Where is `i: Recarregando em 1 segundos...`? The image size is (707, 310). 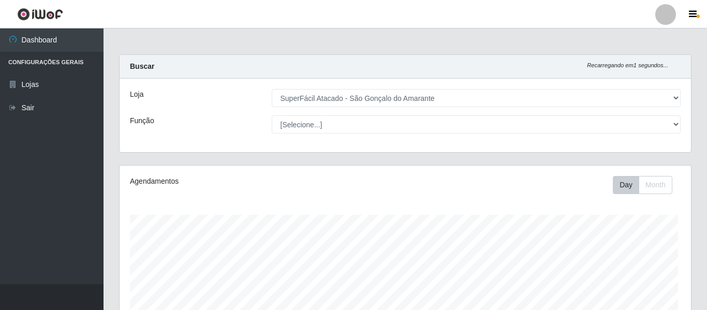 i: Recarregando em 1 segundos... is located at coordinates (627, 65).